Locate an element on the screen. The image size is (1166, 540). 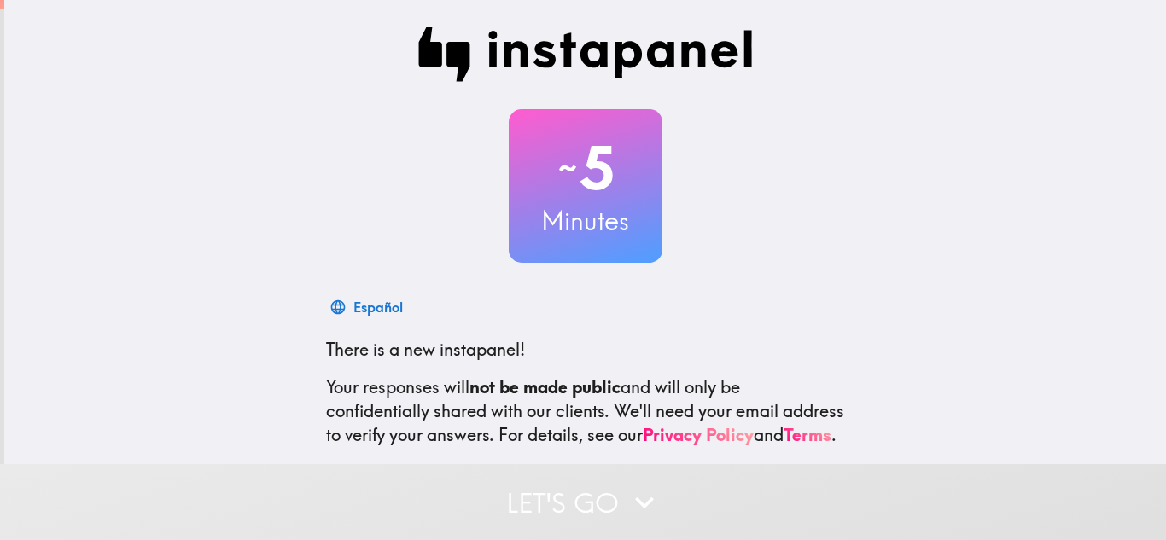
p: Your responses will and will only be confidentially shared with our clients. We'll need your emai... is located at coordinates (586, 412).